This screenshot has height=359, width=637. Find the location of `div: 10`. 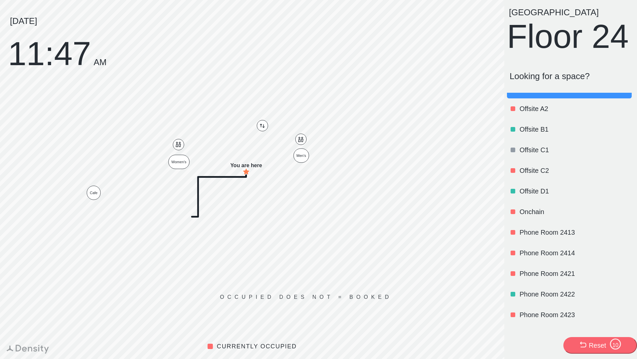

div: 10 is located at coordinates (616, 345).